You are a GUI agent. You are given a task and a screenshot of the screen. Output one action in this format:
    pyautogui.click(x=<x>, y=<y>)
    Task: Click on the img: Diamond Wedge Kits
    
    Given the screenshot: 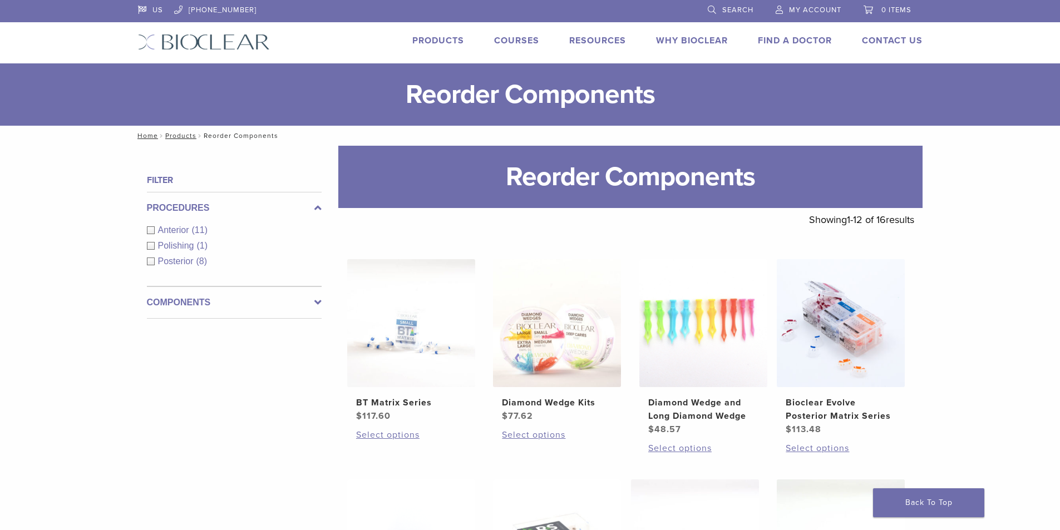 What is the action you would take?
    pyautogui.click(x=557, y=323)
    